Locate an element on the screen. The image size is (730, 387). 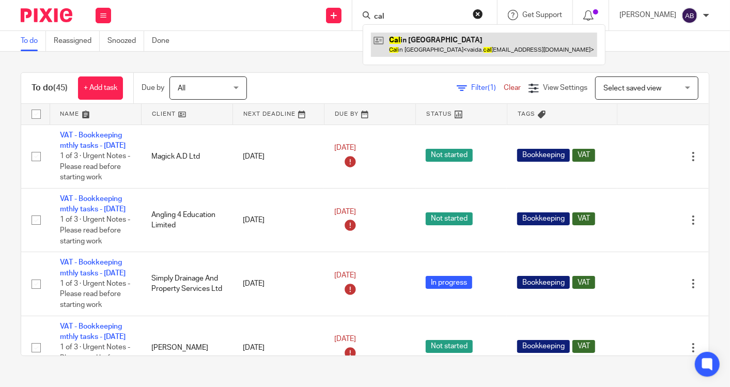
h1: To do is located at coordinates (50, 88).